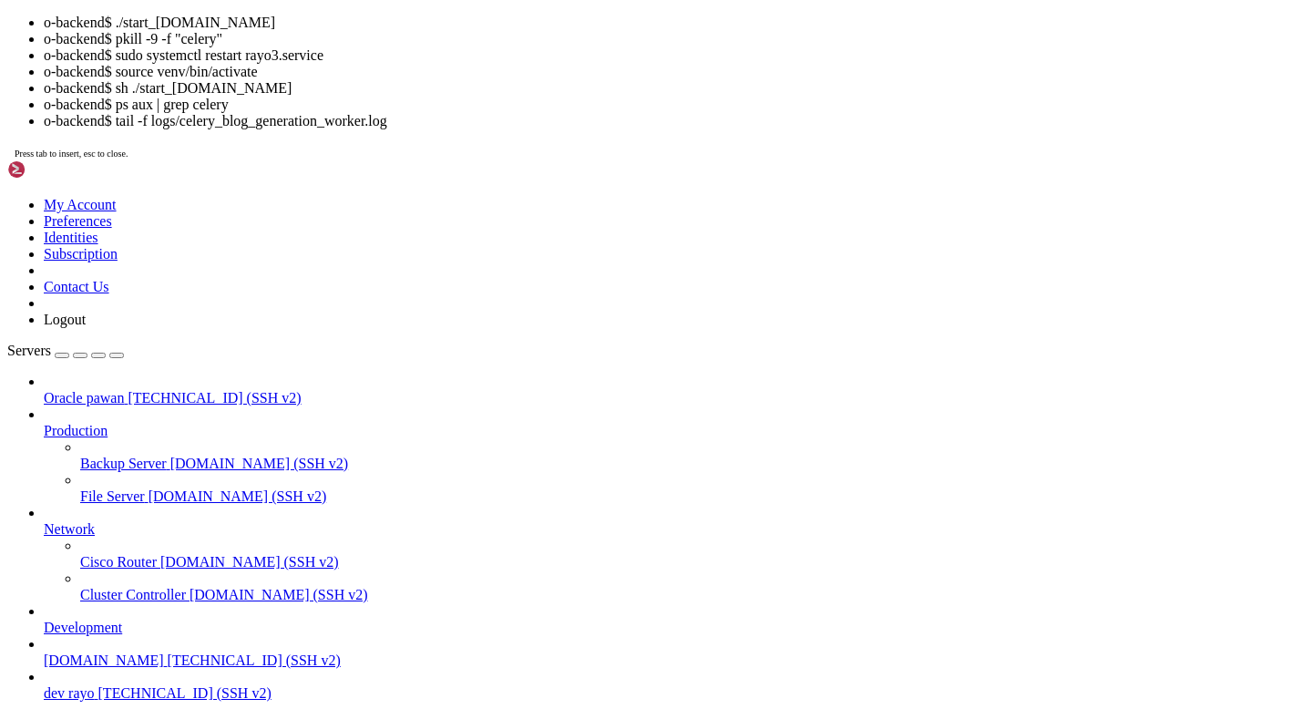  Describe the element at coordinates (182, 515) in the screenshot. I see `span: ~/Rayo-backend` at that location.